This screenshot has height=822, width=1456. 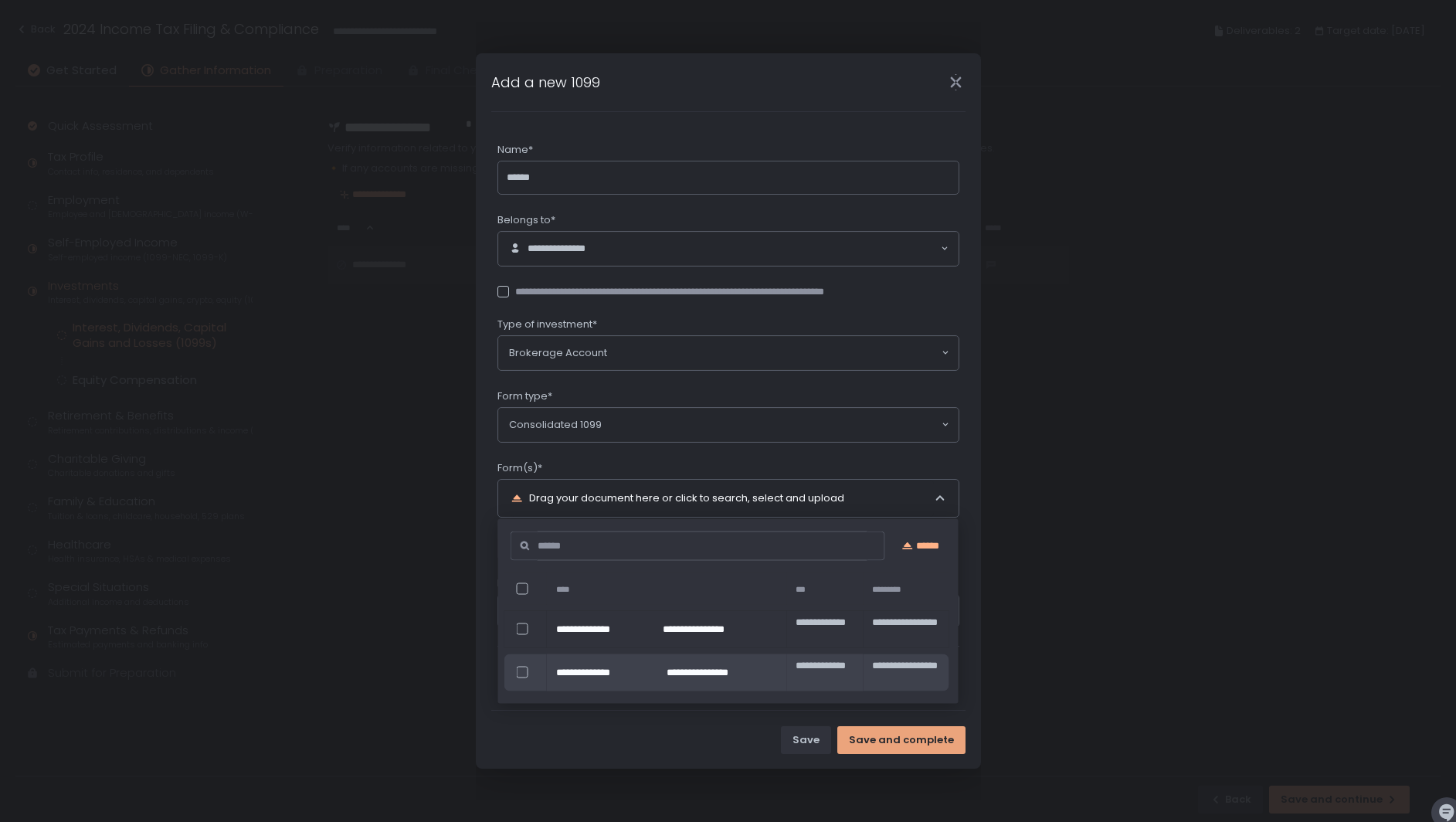 I want to click on button: Save, so click(x=806, y=740).